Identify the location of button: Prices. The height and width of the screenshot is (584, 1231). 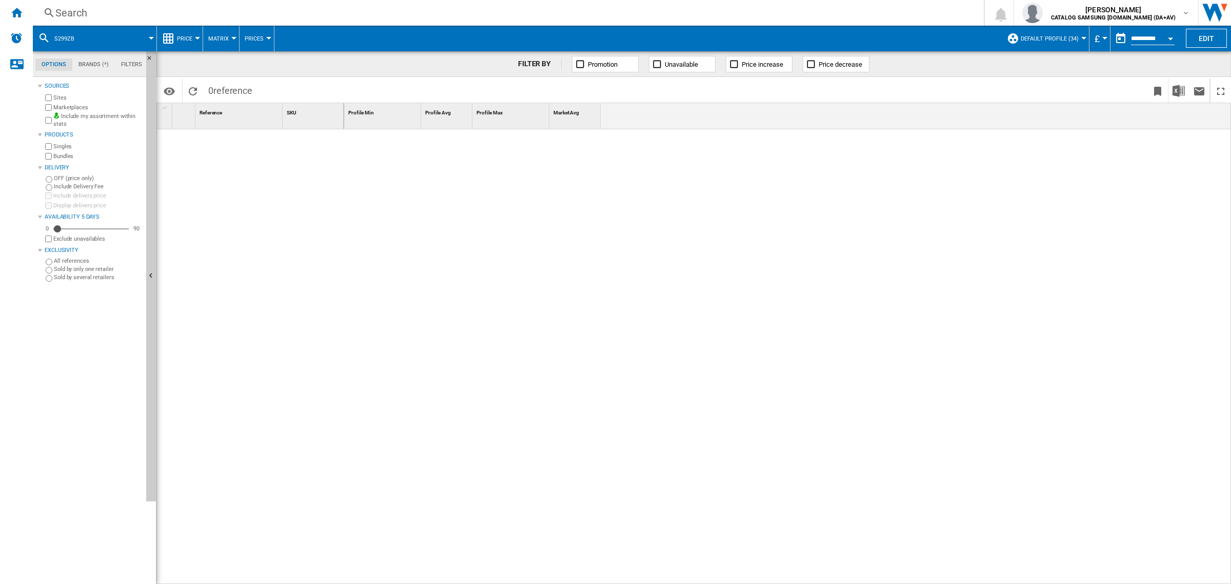
(256, 38).